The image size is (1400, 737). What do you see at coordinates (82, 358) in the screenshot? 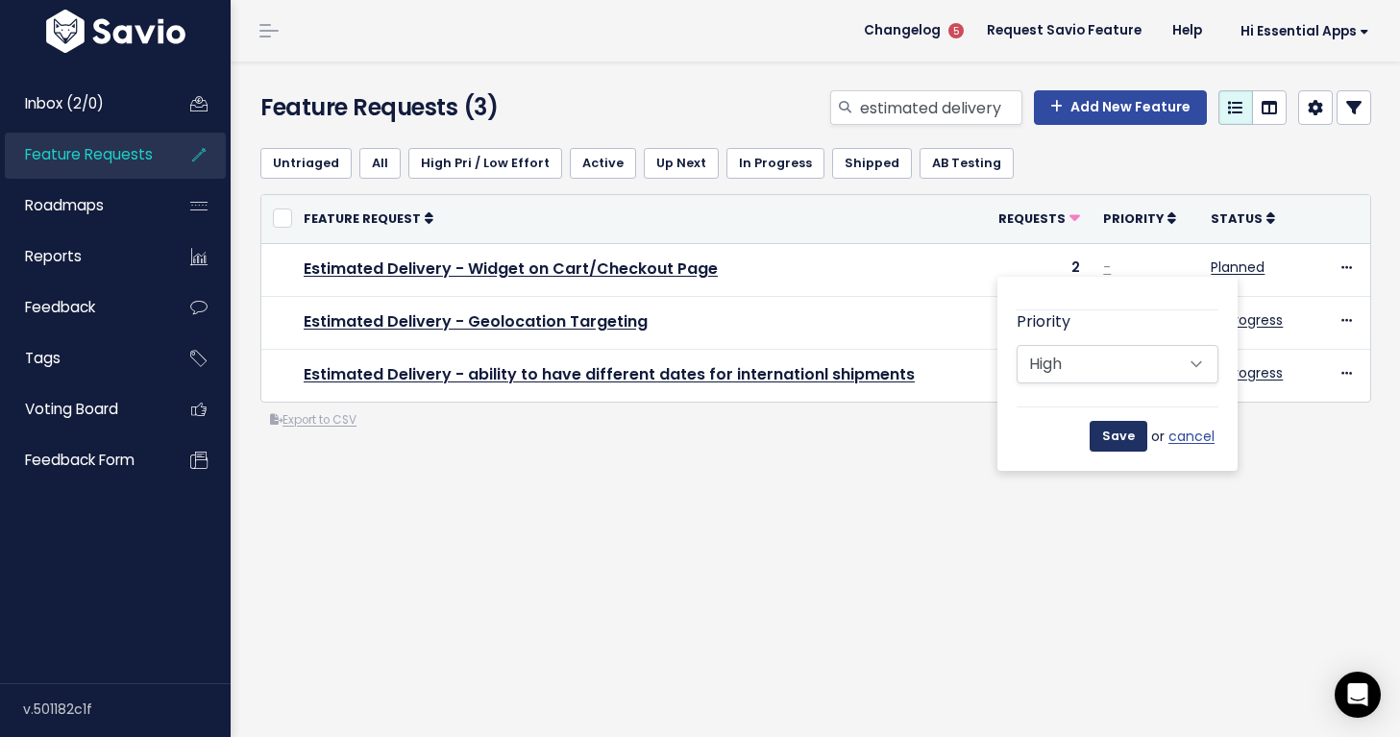
I see `a: Tags` at bounding box center [82, 358].